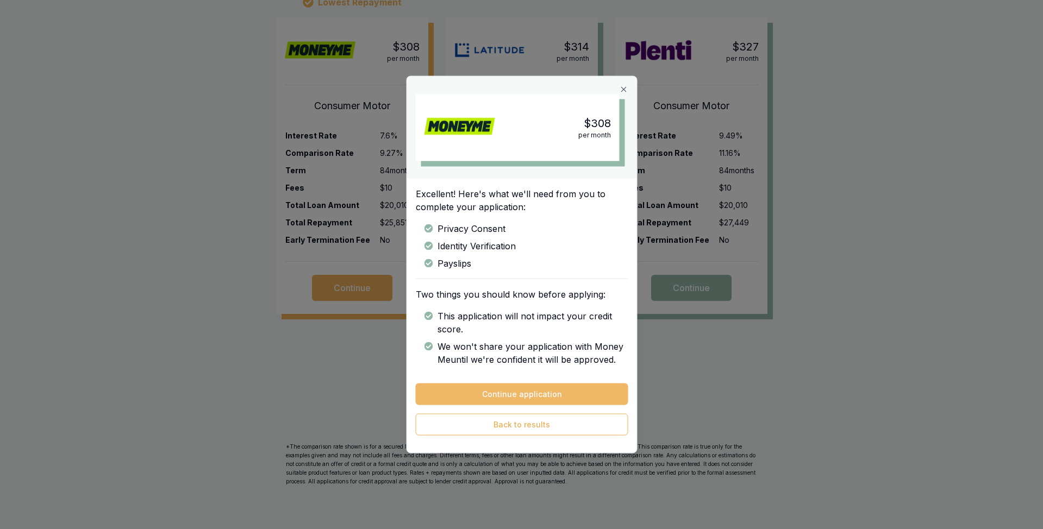  Describe the element at coordinates (526, 264) in the screenshot. I see `div: Payslips` at that location.